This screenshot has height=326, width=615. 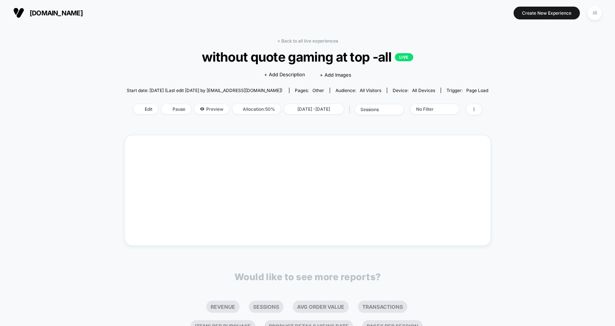 What do you see at coordinates (266, 306) in the screenshot?
I see `li: Sessions` at bounding box center [266, 306].